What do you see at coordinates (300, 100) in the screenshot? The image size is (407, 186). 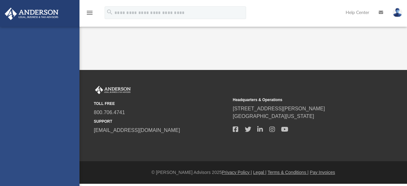 I see `small: Headquarters & Operations` at bounding box center [300, 100].